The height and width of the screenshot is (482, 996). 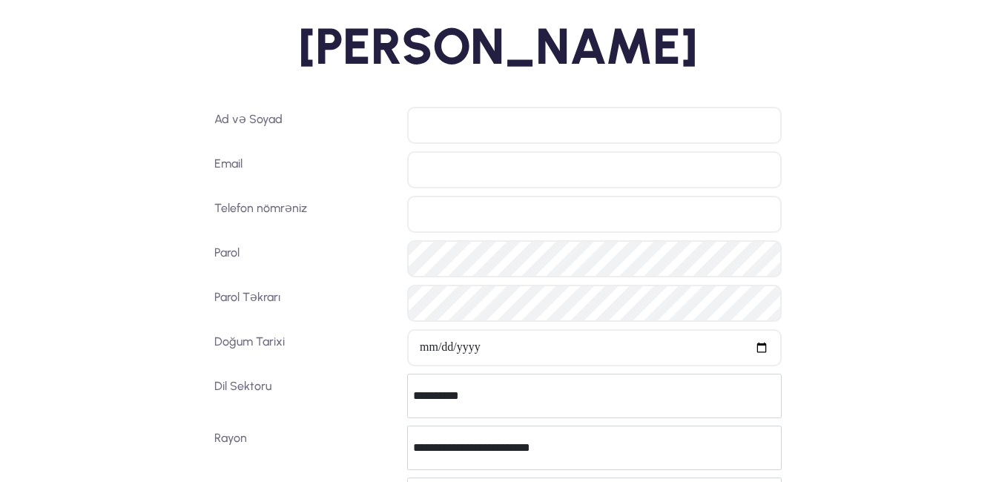 What do you see at coordinates (306, 170) in the screenshot?
I see `label: Email` at bounding box center [306, 170].